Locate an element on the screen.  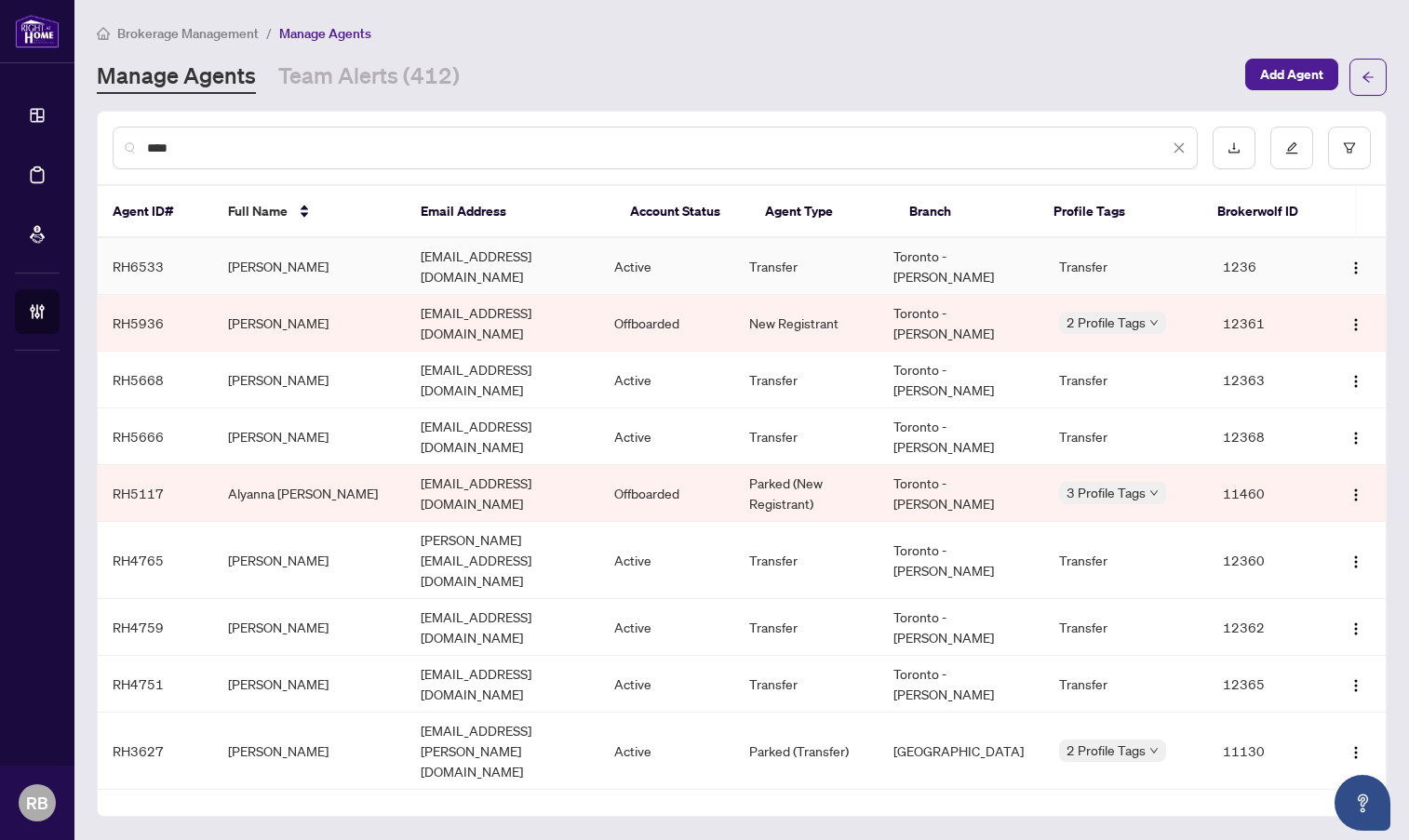
span: RB is located at coordinates (37, 803).